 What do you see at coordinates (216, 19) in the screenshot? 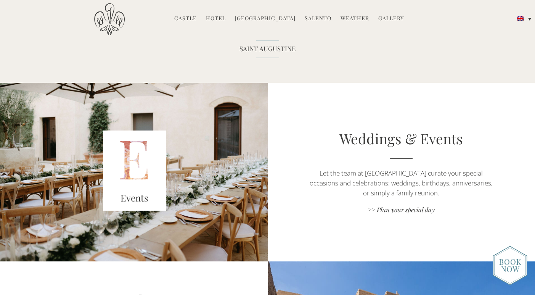
I see `a: Hotel` at bounding box center [216, 19].